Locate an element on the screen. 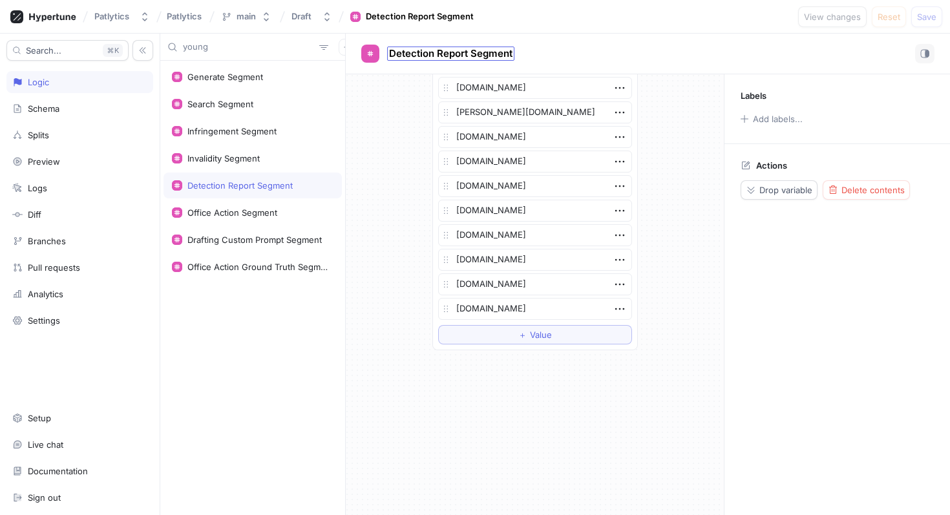 This screenshot has width=950, height=515. div: Add labels... is located at coordinates (777, 119).